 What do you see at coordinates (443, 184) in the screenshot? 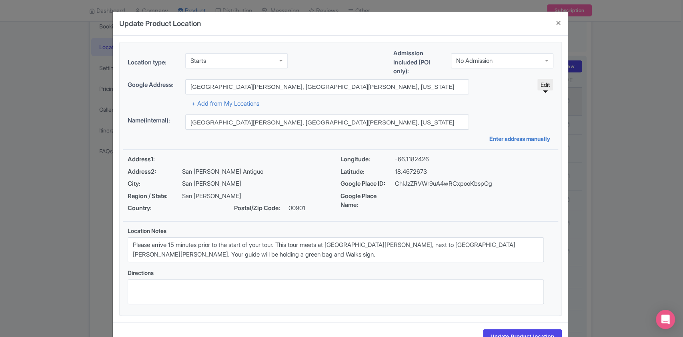
I see `p: ChIJzZRVWr9uA4wRCxpooKbspOg` at bounding box center [443, 184].